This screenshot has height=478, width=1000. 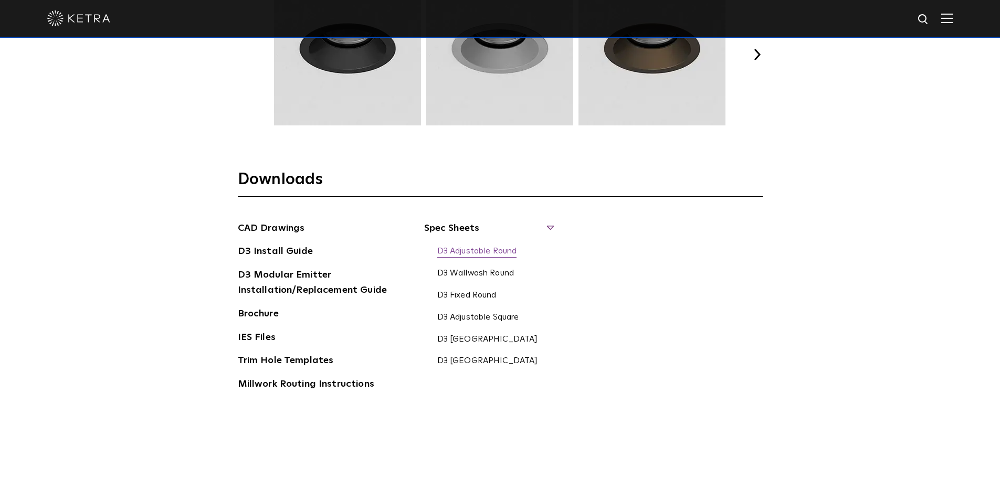 I want to click on a: Trim Hole Templates, so click(x=286, y=362).